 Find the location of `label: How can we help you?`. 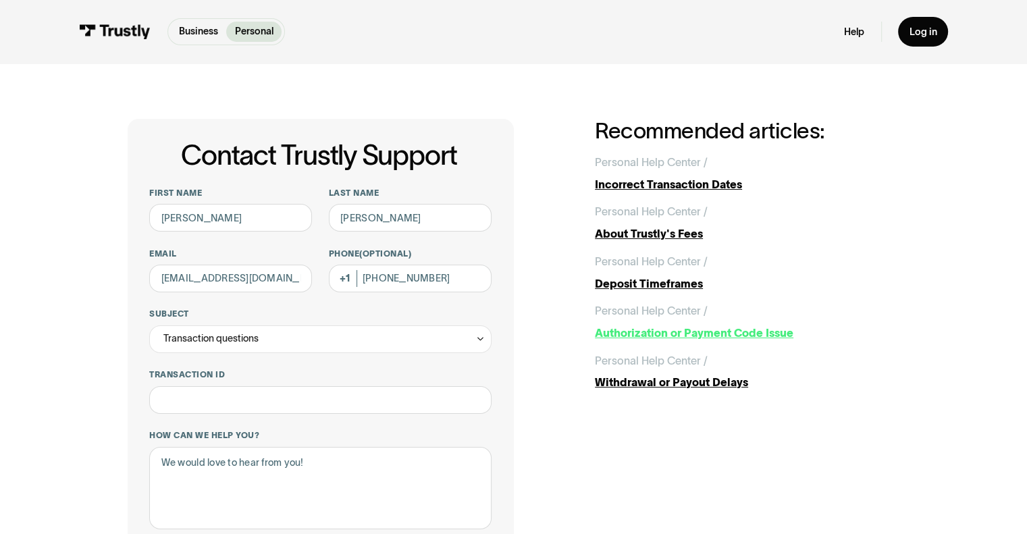

label: How can we help you? is located at coordinates (320, 435).